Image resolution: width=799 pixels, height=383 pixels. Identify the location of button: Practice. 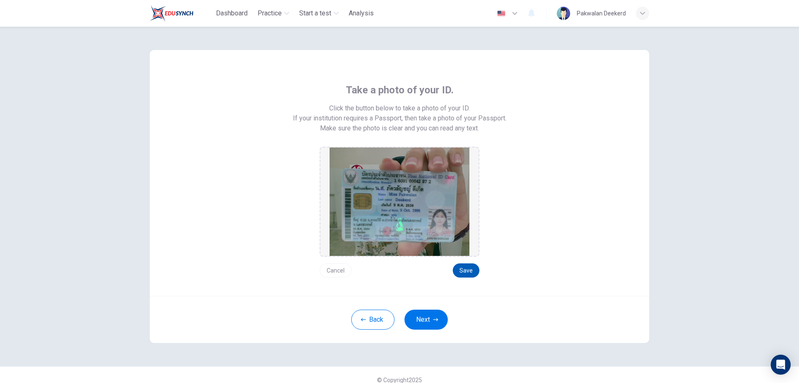
(274, 13).